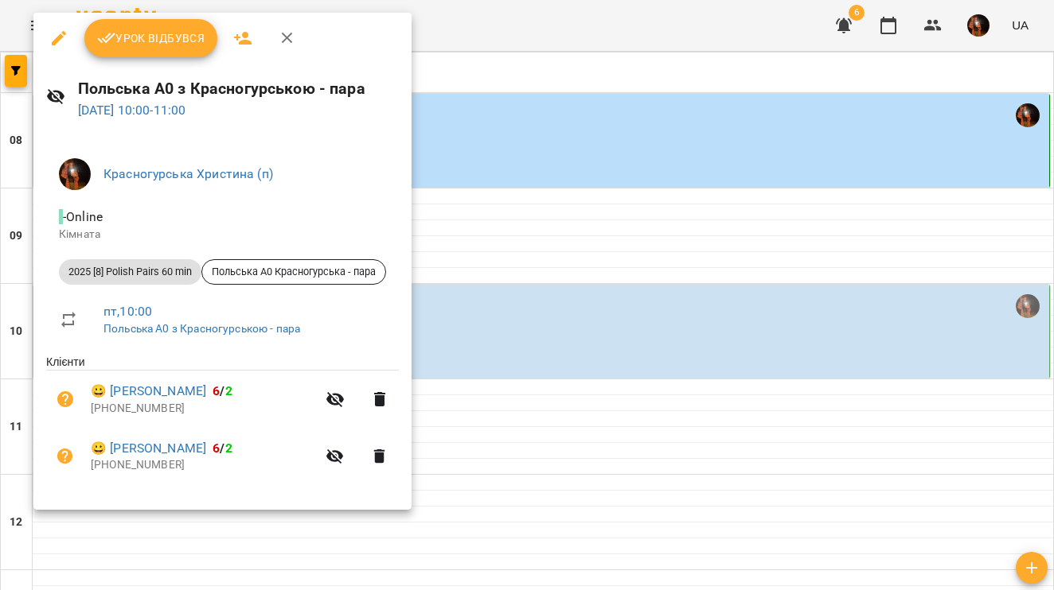 Image resolution: width=1054 pixels, height=590 pixels. Describe the element at coordinates (222, 235) in the screenshot. I see `p: Кімната` at that location.